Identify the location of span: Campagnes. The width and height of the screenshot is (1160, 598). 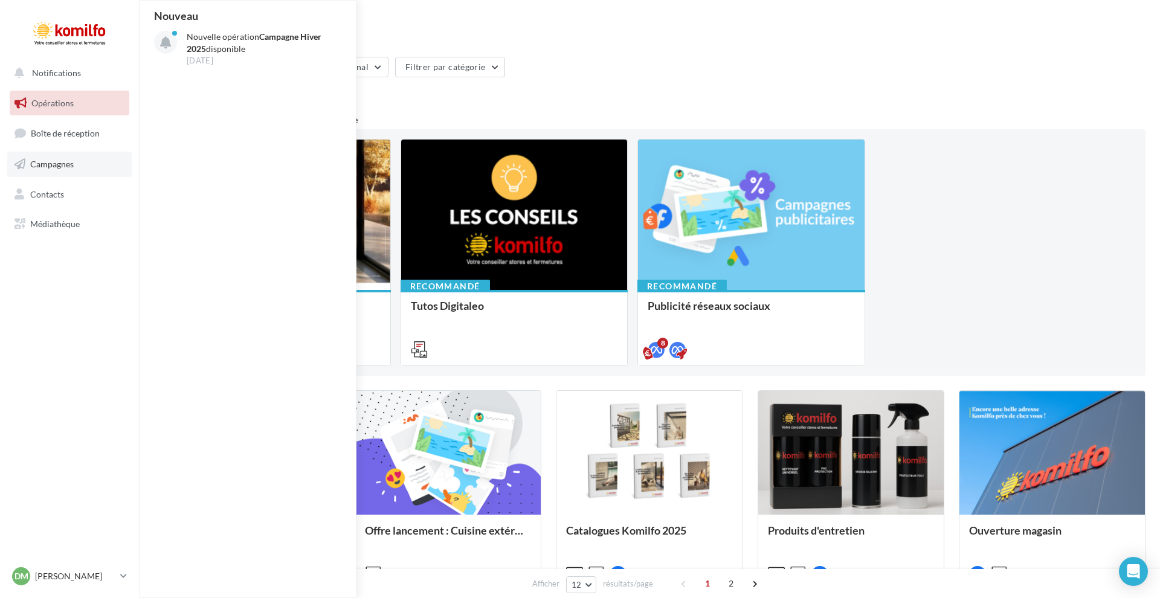
(52, 164).